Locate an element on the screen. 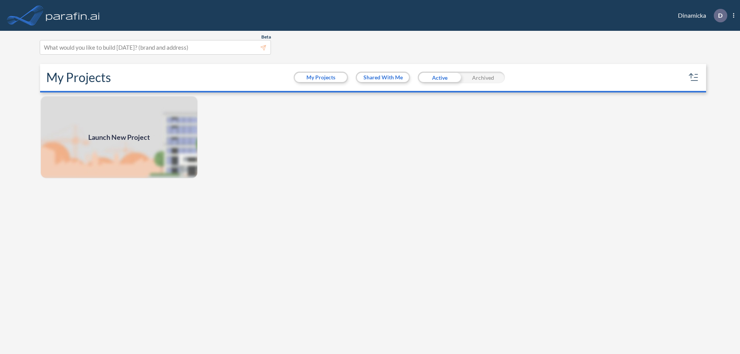 The image size is (740, 354). span: Launch New Project is located at coordinates (119, 137).